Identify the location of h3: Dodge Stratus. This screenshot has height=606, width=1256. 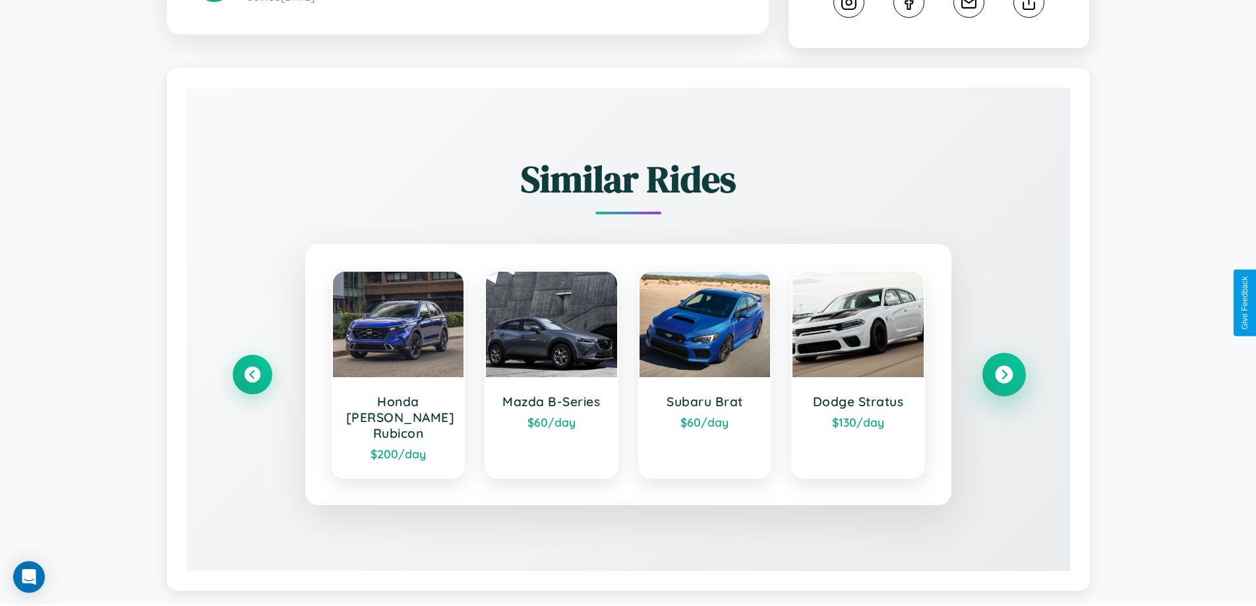
(858, 402).